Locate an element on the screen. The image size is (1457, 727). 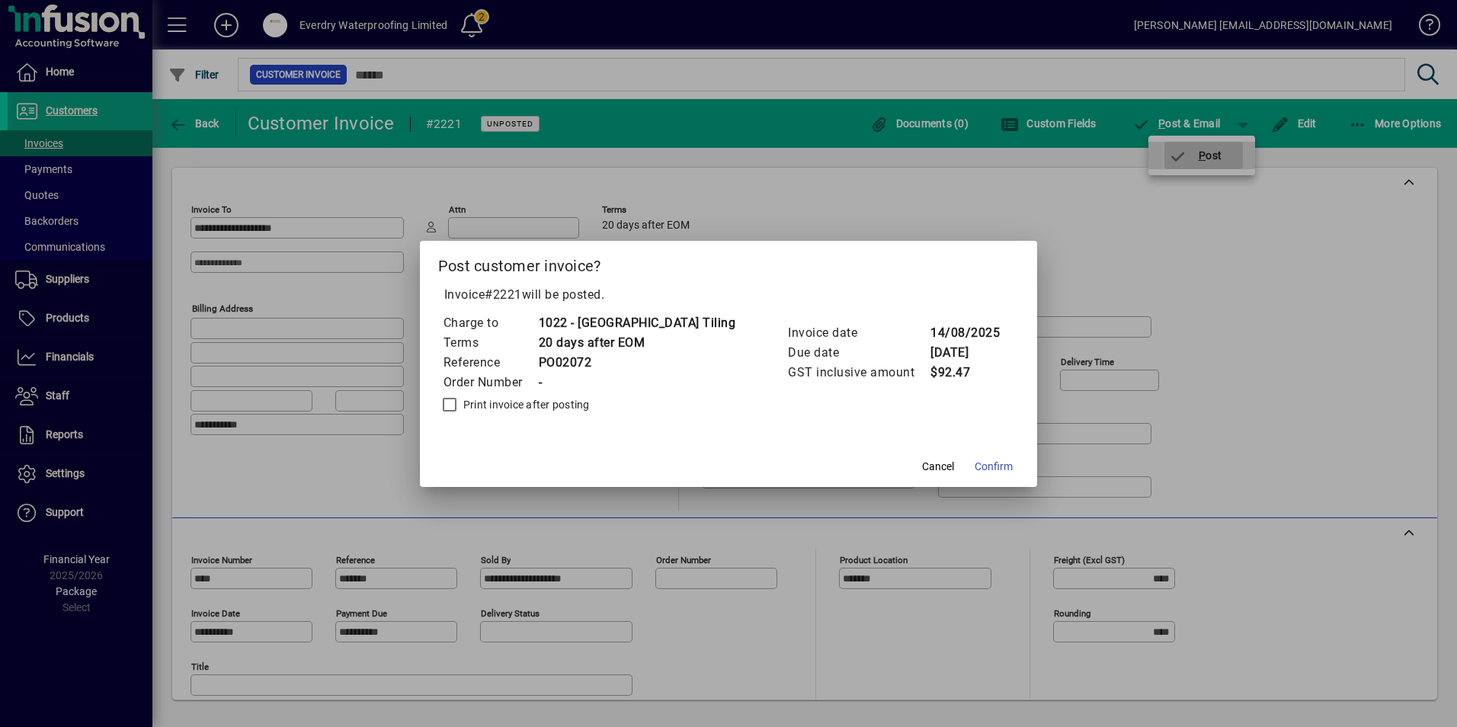
span: Confirm is located at coordinates (993, 466).